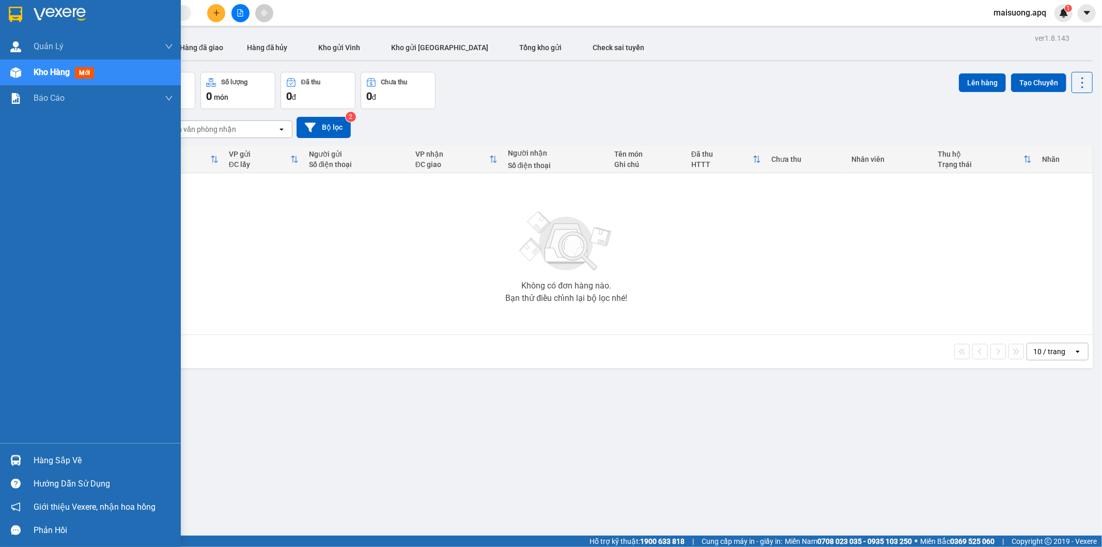  What do you see at coordinates (1052, 38) in the screenshot?
I see `div: ver 1.8.143` at bounding box center [1052, 38].